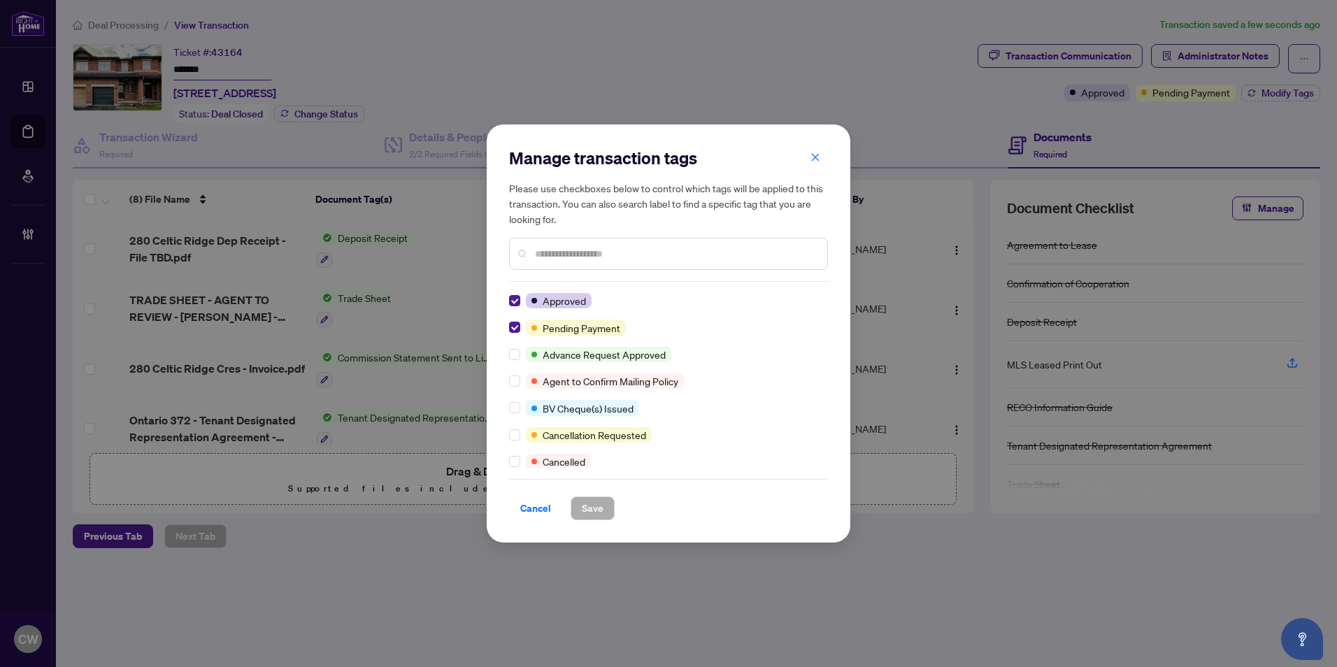 The image size is (1337, 667). I want to click on span: BV Cheque(s) Issued, so click(588, 408).